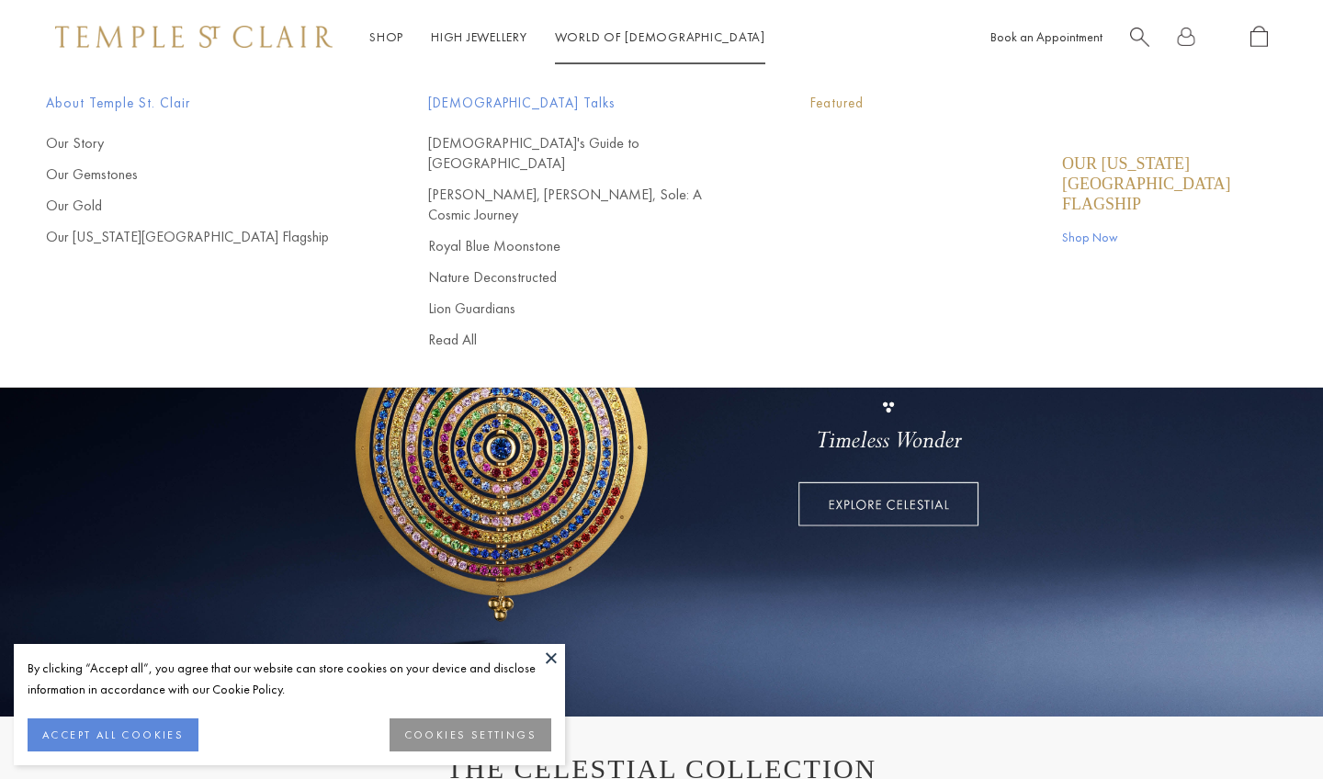 The width and height of the screenshot is (1323, 779). What do you see at coordinates (200, 103) in the screenshot?
I see `span: About Temple St. Clair` at bounding box center [200, 103].